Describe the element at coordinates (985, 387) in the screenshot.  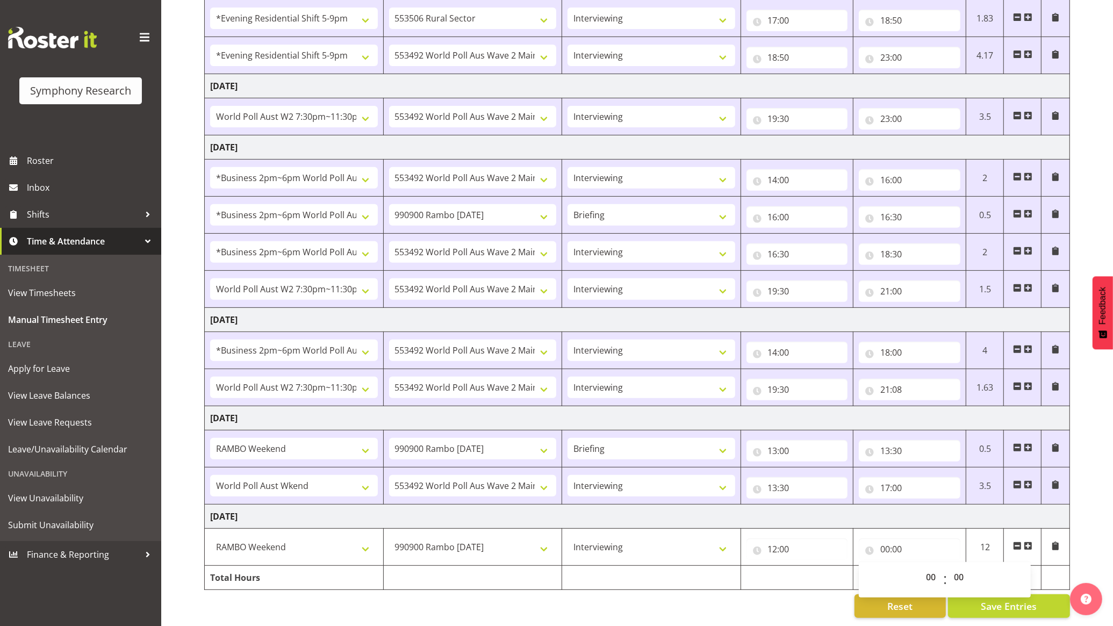
I see `td: 1.63` at that location.